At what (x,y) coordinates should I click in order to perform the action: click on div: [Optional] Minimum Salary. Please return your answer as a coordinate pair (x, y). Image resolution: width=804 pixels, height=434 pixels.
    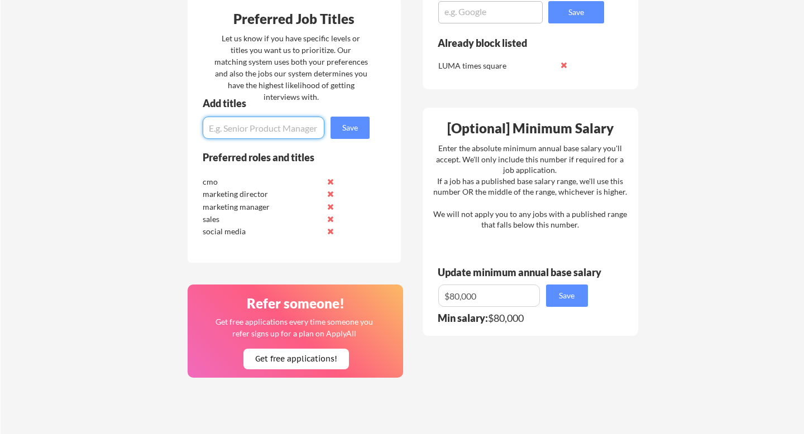
    Looking at the image, I should click on (530, 128).